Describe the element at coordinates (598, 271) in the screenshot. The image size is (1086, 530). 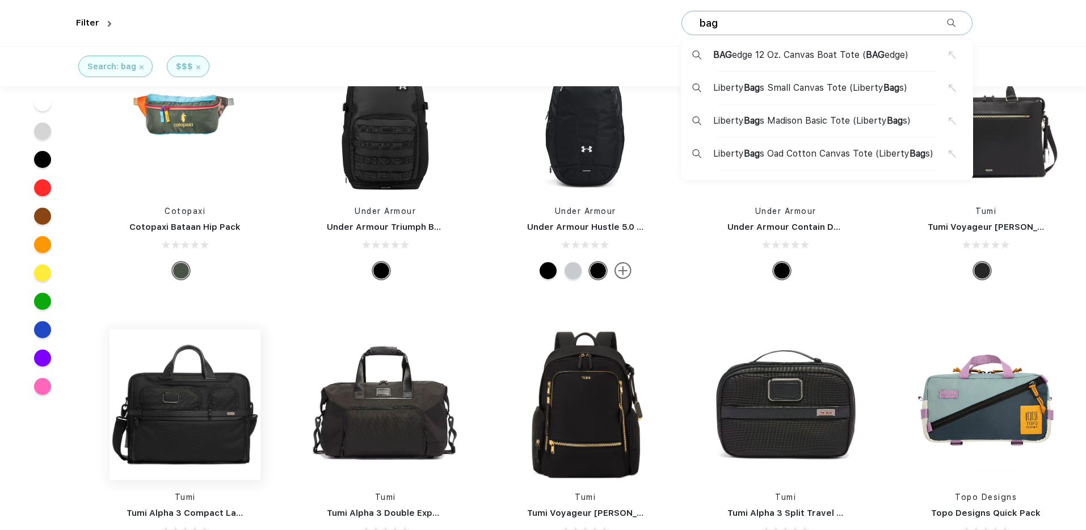
I see `div: Black Silvr_001` at that location.